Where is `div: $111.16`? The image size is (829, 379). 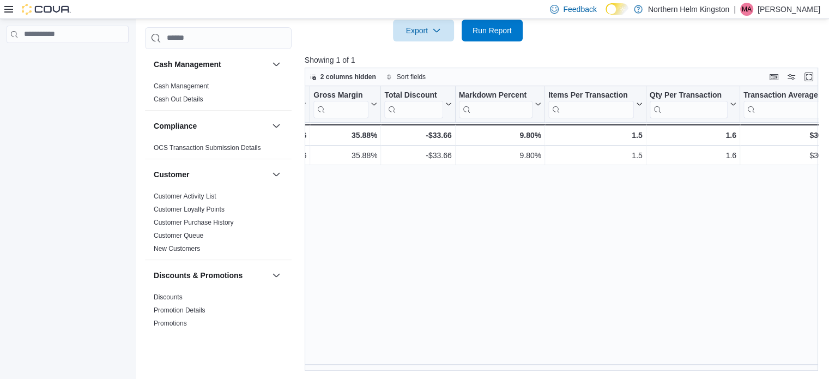 div: $111.16 is located at coordinates (277, 135).